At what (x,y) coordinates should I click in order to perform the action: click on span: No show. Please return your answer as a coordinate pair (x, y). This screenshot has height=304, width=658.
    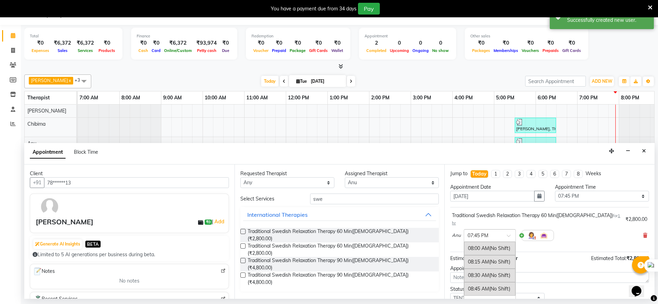
    Looking at the image, I should click on (440, 51).